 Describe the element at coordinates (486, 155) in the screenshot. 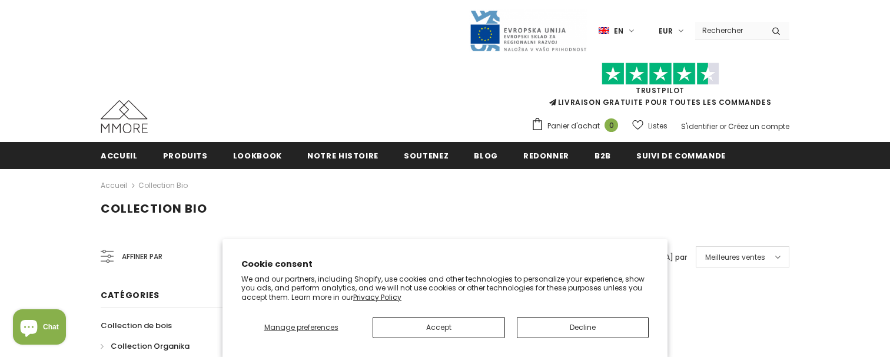

I see `span: Blog` at that location.